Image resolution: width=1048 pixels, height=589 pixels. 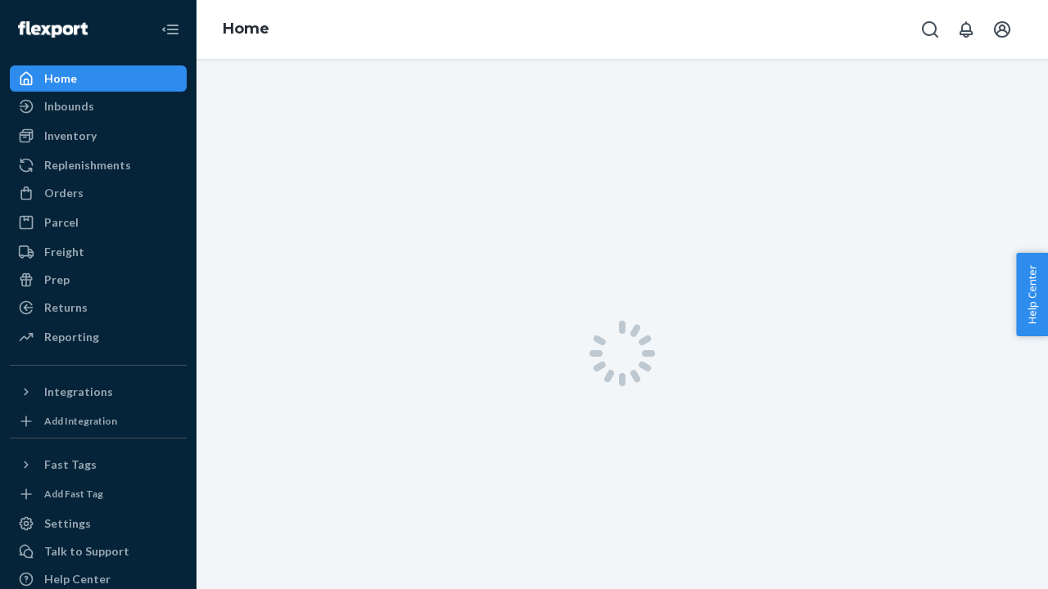 I want to click on button: Close Navigation, so click(x=170, y=29).